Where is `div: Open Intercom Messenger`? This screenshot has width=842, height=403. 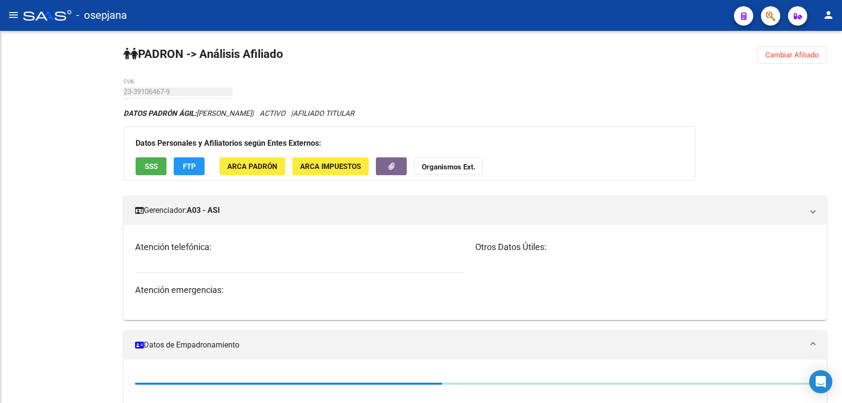
div: Open Intercom Messenger is located at coordinates (821, 382).